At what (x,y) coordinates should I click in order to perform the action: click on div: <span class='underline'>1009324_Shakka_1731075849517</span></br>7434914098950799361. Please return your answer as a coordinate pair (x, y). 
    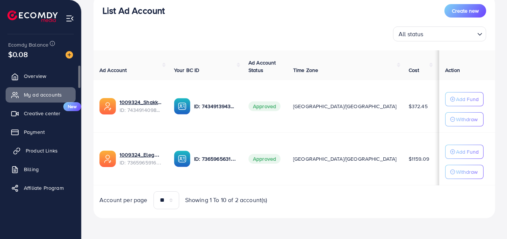
    Looking at the image, I should click on (141, 106).